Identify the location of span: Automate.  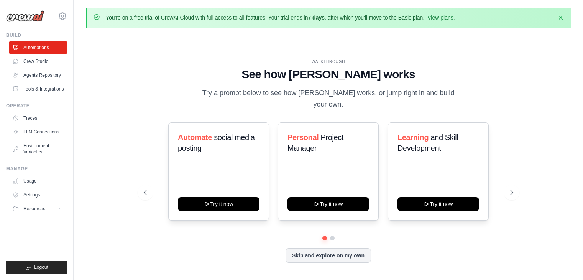
(195, 137).